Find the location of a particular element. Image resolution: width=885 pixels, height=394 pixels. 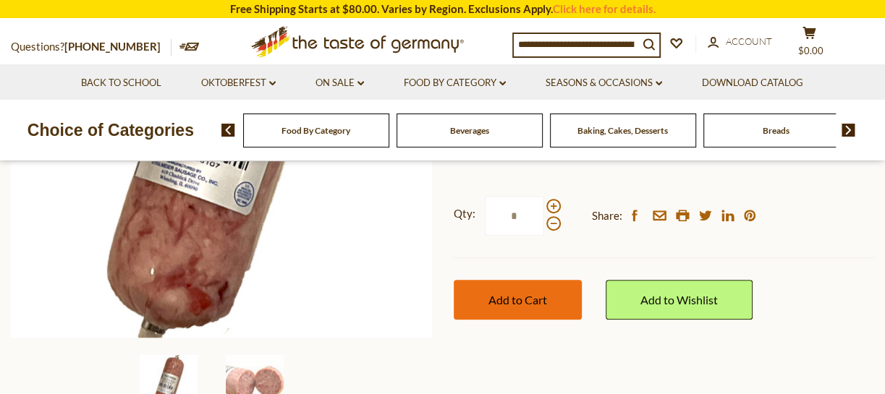

a: Account is located at coordinates (740, 42).